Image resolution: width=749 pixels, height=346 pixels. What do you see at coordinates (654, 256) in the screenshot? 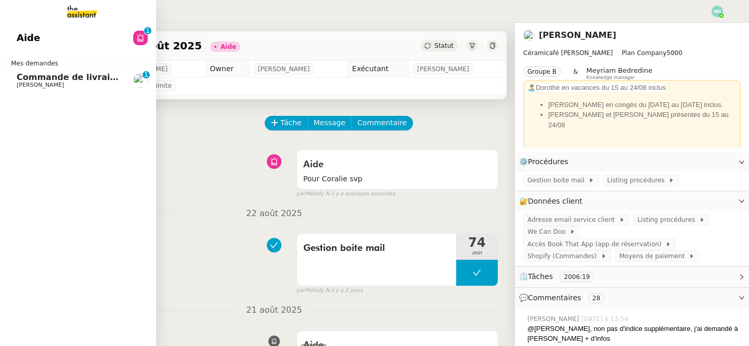
I see `span: Moyens de paiement` at bounding box center [654, 256].